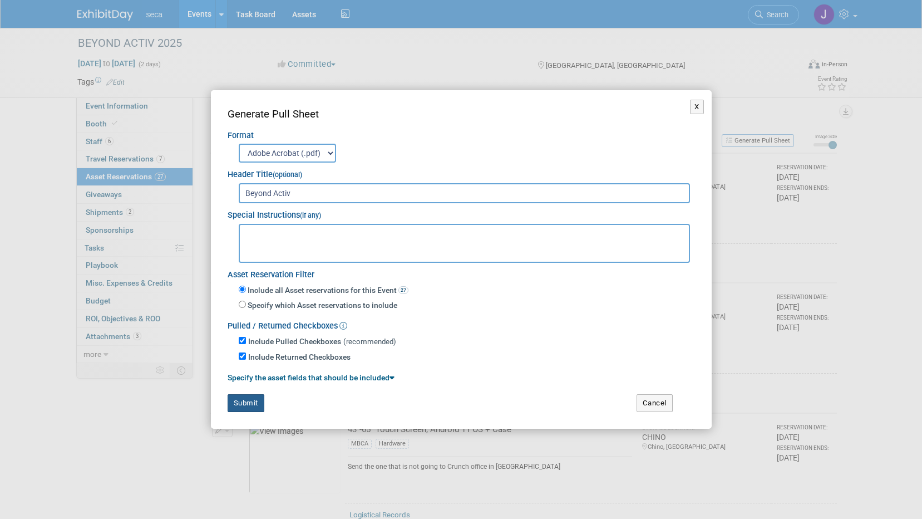  I want to click on div: Format, so click(461, 132).